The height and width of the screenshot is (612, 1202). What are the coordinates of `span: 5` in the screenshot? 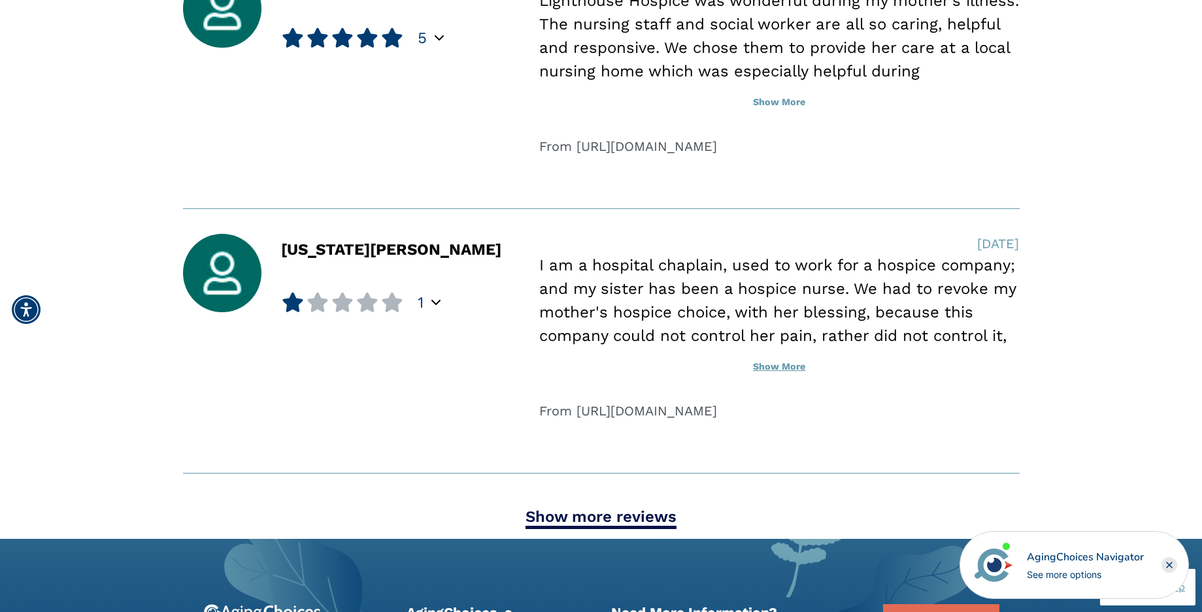 It's located at (422, 38).